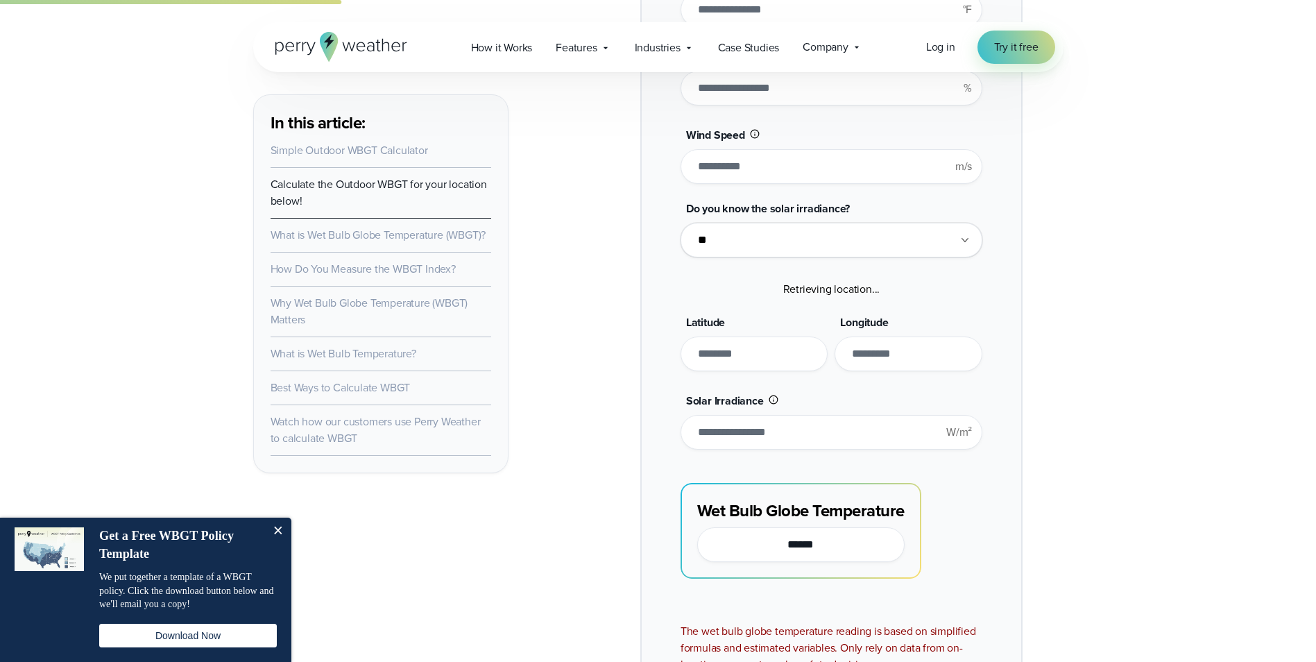  Describe the element at coordinates (343, 353) in the screenshot. I see `a: What is Wet Bulb Temperature?` at that location.